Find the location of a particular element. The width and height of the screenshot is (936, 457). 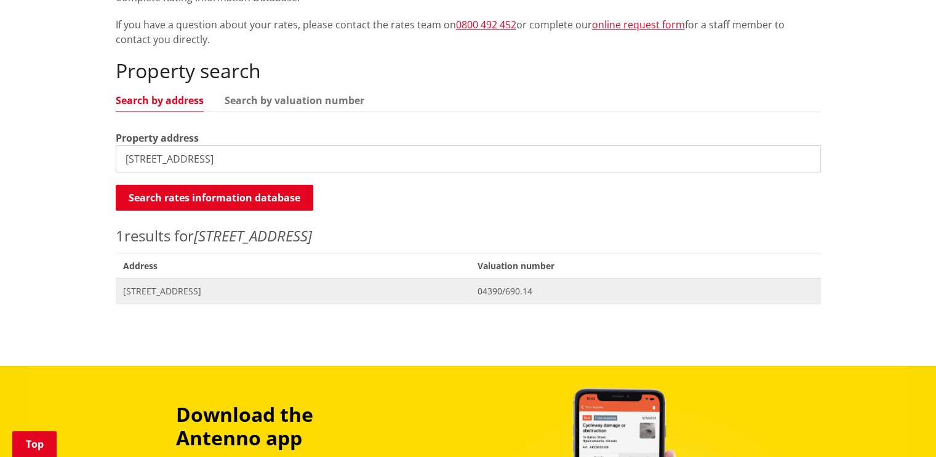

p: If you have a question about your rates, please contact the rates team on or complete our for a s... is located at coordinates (468, 32).